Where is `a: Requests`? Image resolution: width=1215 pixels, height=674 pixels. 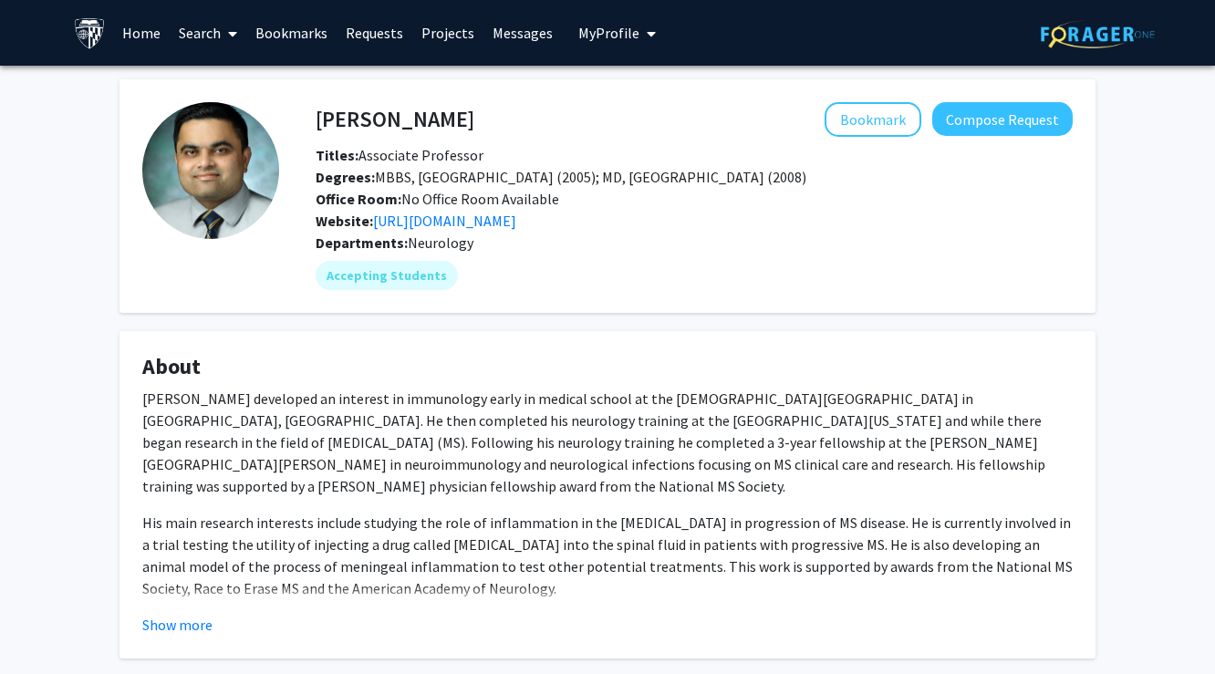 a: Requests is located at coordinates (374, 33).